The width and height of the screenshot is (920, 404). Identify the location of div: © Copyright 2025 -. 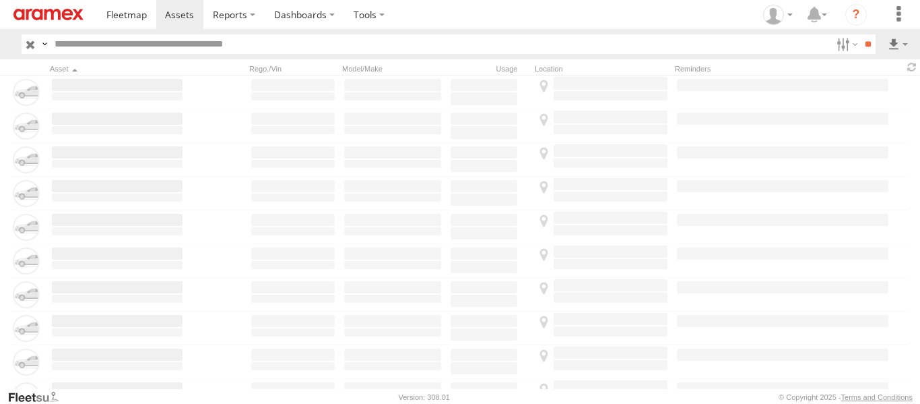
(845, 397).